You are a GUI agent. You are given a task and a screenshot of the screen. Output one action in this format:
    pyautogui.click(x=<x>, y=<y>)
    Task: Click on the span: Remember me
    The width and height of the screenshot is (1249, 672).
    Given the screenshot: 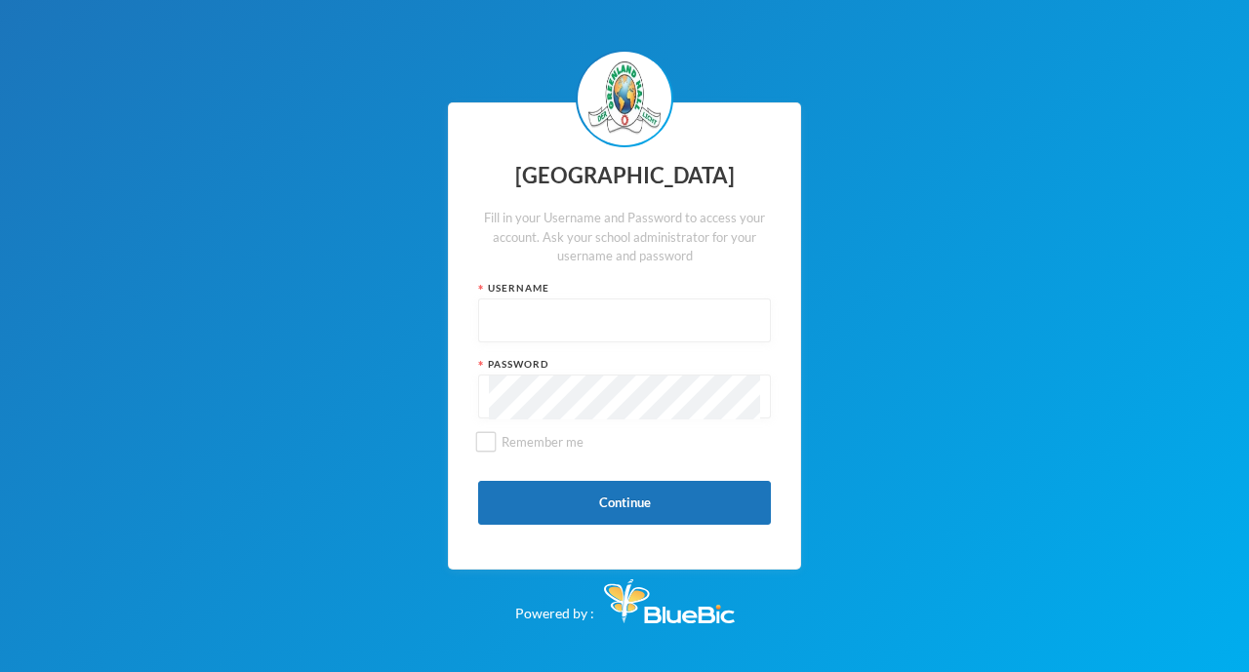 What is the action you would take?
    pyautogui.click(x=543, y=442)
    